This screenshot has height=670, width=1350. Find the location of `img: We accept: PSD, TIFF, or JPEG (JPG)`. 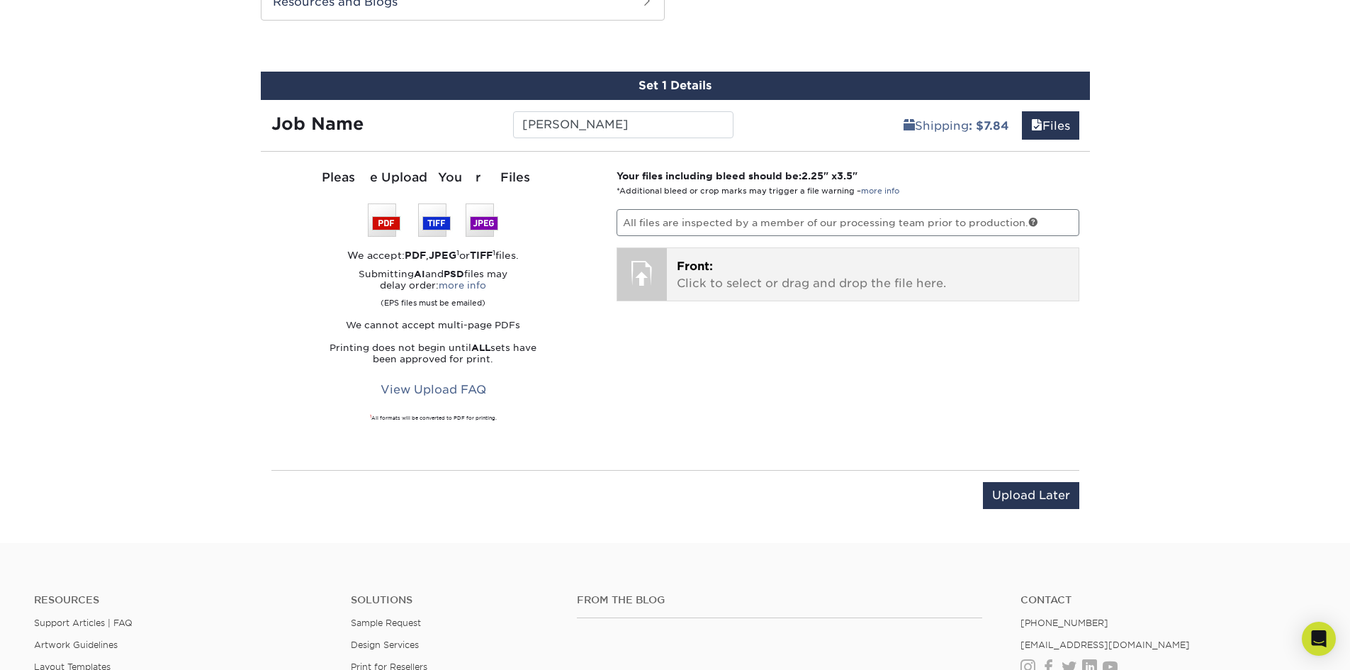

img: We accept: PSD, TIFF, or JPEG (JPG) is located at coordinates (433, 220).